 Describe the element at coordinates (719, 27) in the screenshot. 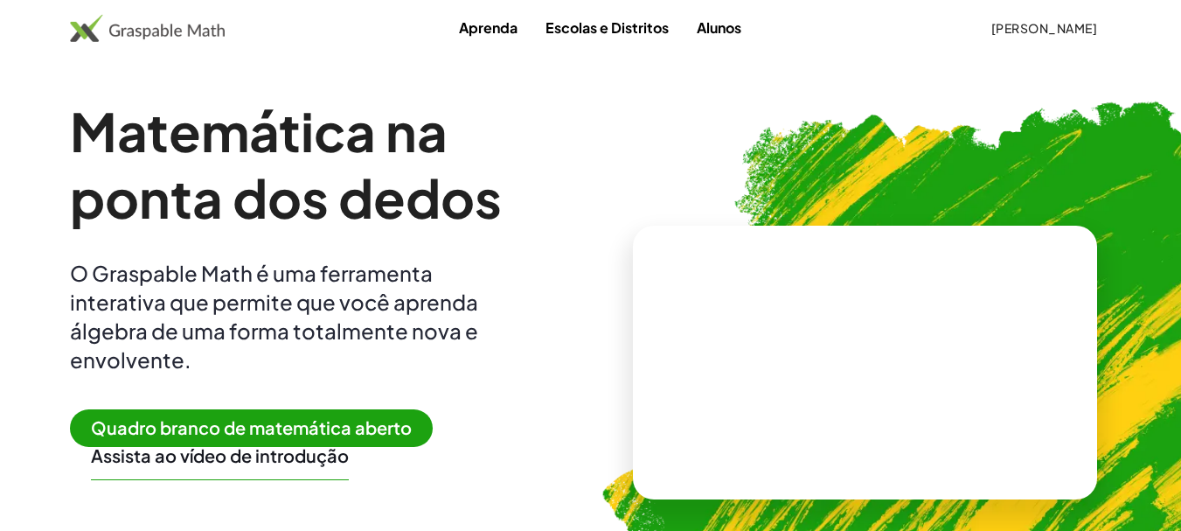

I see `font: Alunos` at that location.